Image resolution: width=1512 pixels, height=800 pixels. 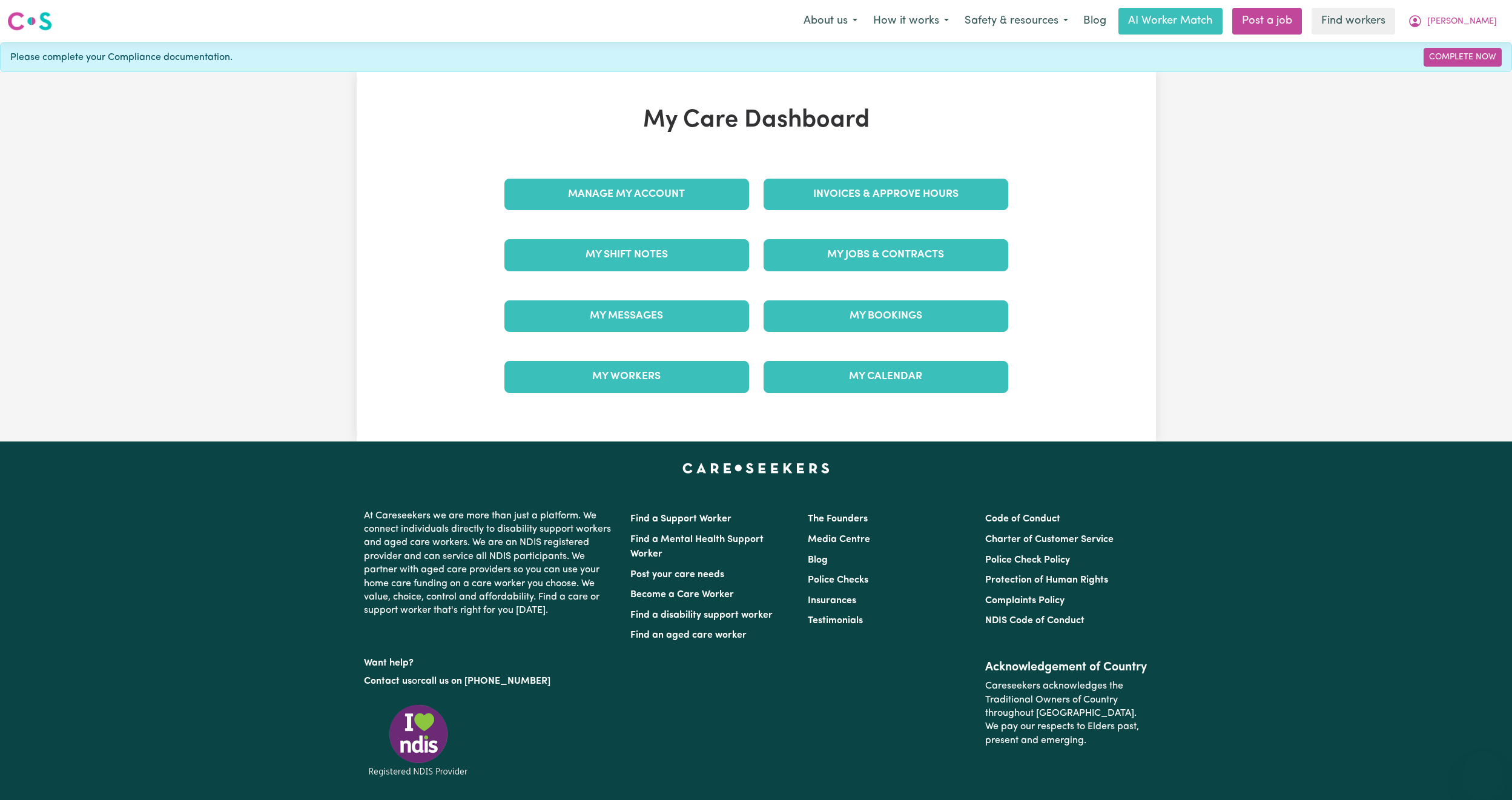 What do you see at coordinates (1067, 668) in the screenshot?
I see `h2: Acknowledgement of Country` at bounding box center [1067, 668].